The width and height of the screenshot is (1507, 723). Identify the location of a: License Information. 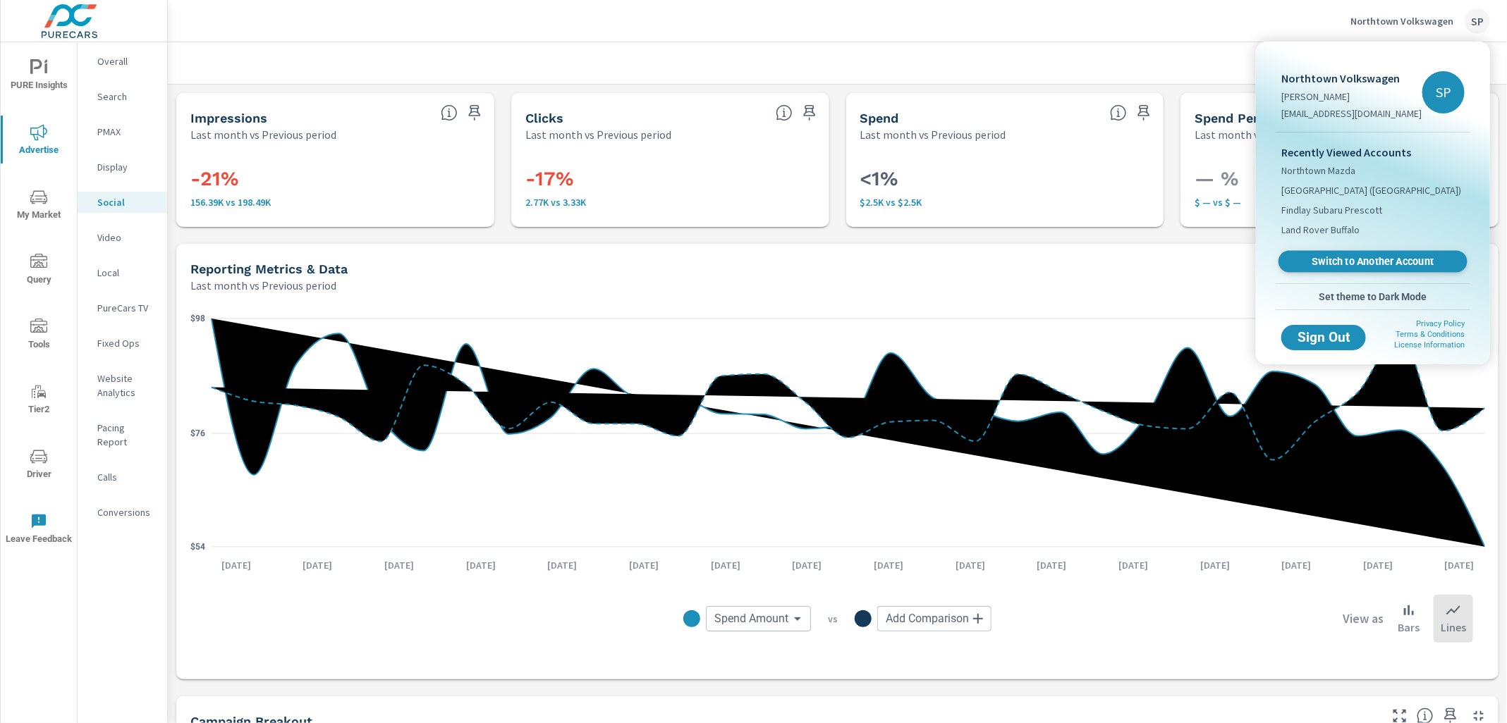
(1429, 345).